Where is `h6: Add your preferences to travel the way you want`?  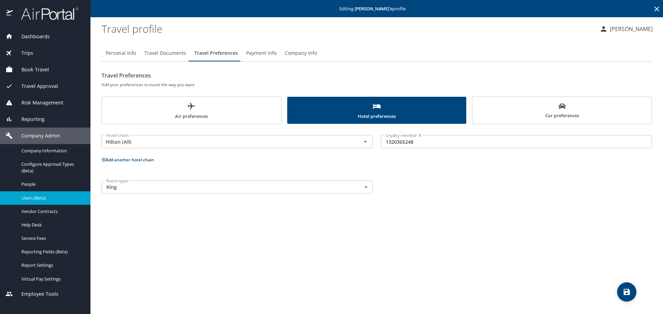
h6: Add your preferences to travel the way you want is located at coordinates (376, 85).